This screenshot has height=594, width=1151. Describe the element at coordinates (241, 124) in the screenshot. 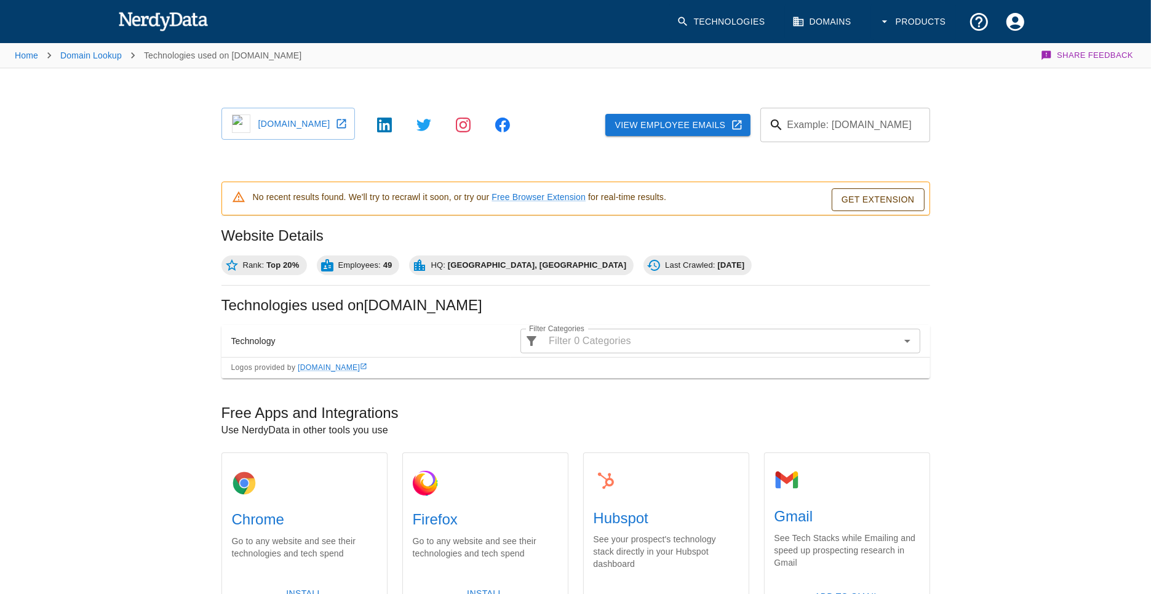

I see `img: autoshack.com icon` at that location.